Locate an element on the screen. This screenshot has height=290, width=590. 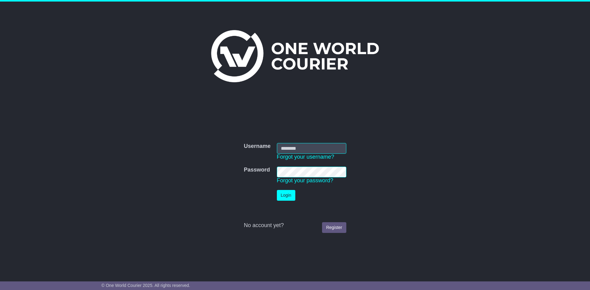
label: Username is located at coordinates (257, 147).